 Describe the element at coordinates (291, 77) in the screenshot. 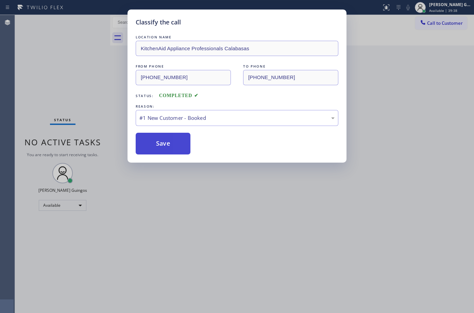

I see `input: To phone` at that location.